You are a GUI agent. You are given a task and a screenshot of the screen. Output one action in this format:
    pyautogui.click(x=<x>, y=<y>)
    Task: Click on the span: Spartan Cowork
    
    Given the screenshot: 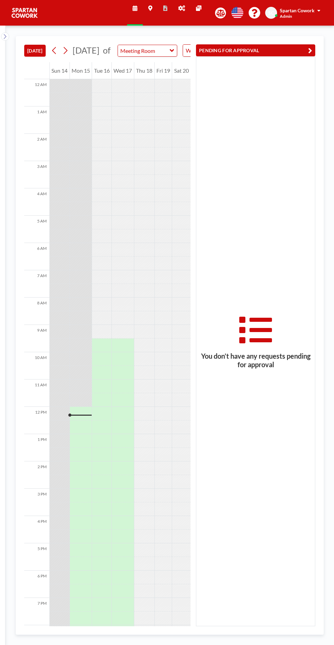 What is the action you would take?
    pyautogui.click(x=298, y=10)
    